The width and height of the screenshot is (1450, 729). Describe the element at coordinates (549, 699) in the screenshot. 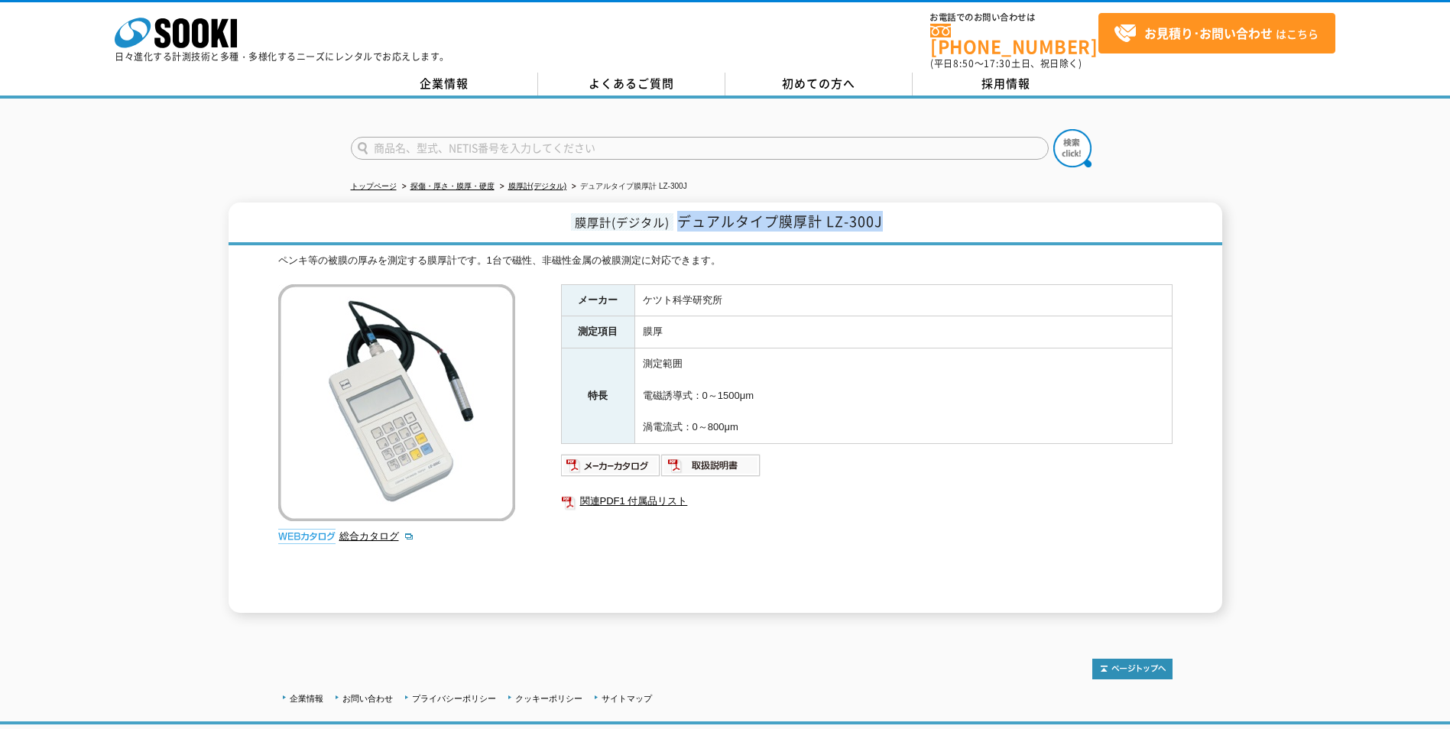

I see `a: クッキーポリシー` at that location.